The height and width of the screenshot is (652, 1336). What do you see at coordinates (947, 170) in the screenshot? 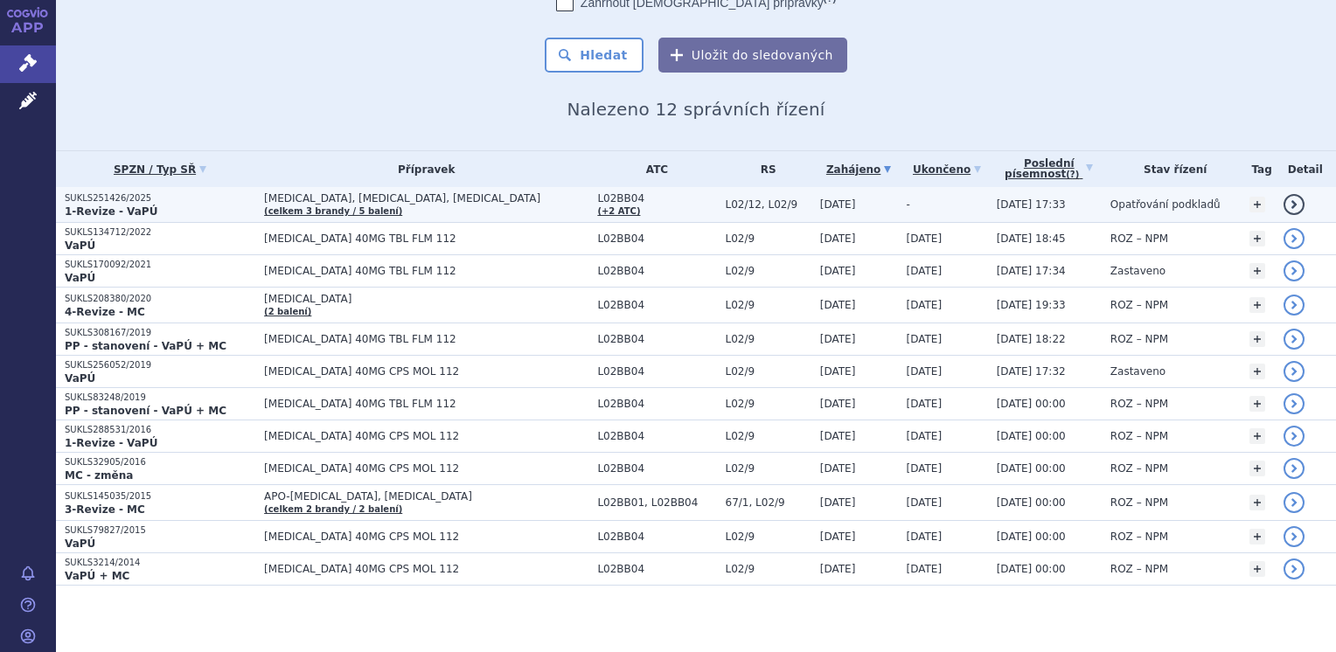
I see `a: Ukončeno` at bounding box center [947, 170].